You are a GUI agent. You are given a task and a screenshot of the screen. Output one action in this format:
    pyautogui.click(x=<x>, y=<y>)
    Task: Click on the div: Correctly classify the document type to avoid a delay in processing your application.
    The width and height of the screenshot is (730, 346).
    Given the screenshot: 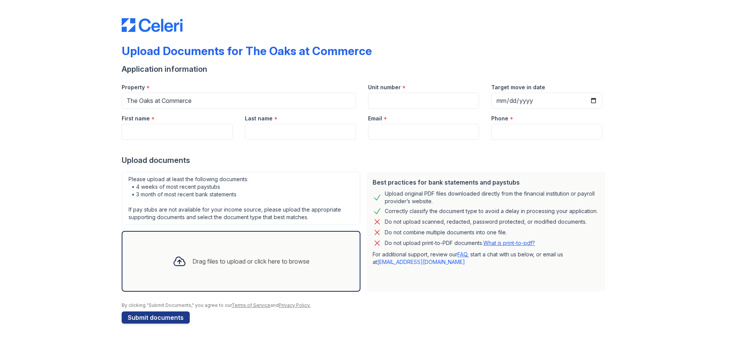 What is the action you would take?
    pyautogui.click(x=491, y=211)
    